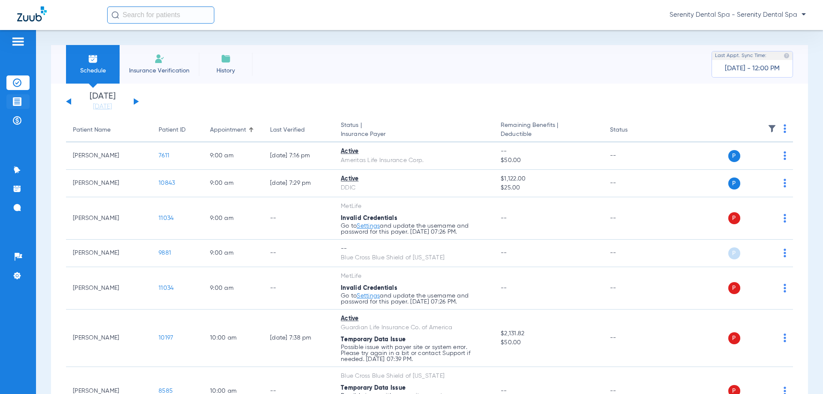  I want to click on p: Possible issue with payer site or system error. Please try again in a bit or contact Support if n..., so click(414, 353).